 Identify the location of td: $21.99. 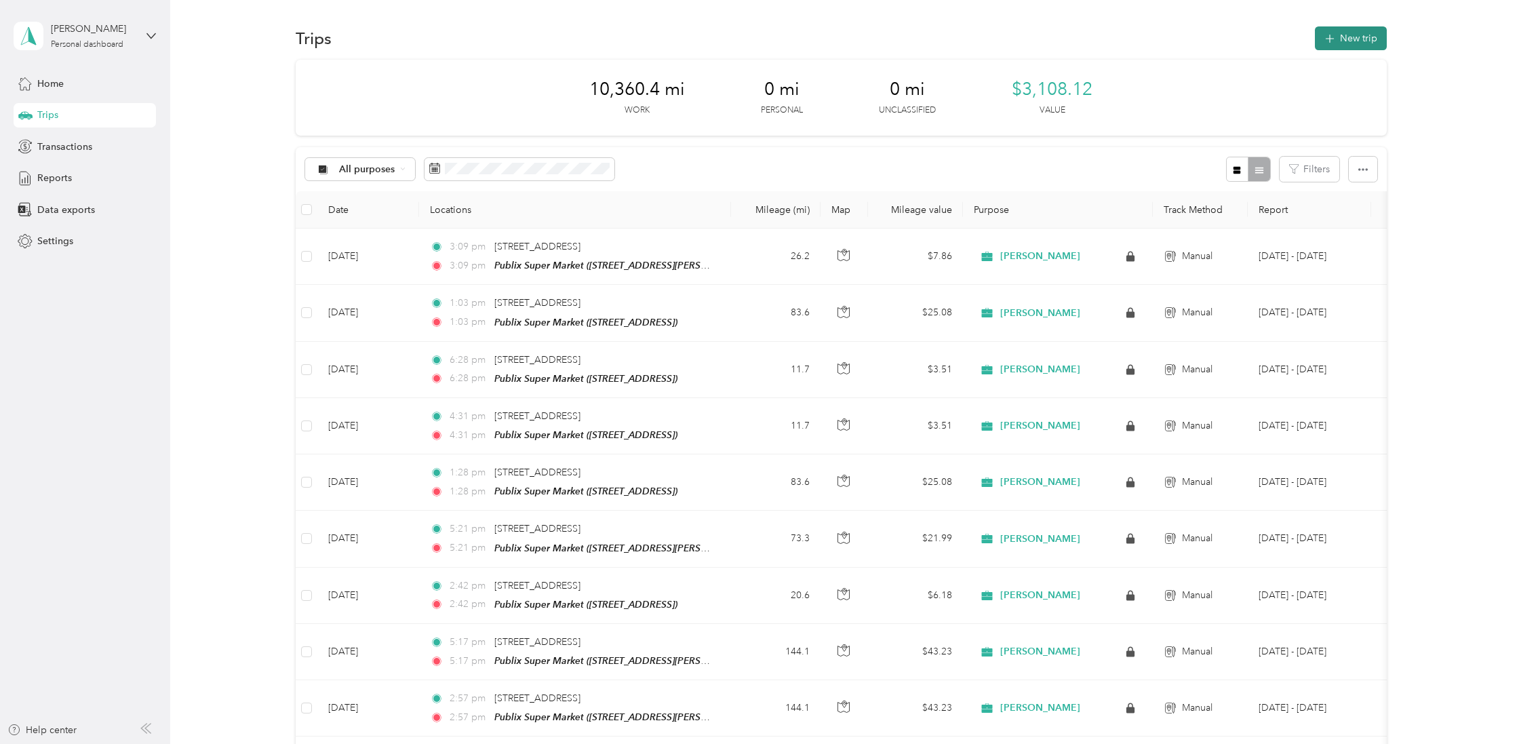
(915, 538).